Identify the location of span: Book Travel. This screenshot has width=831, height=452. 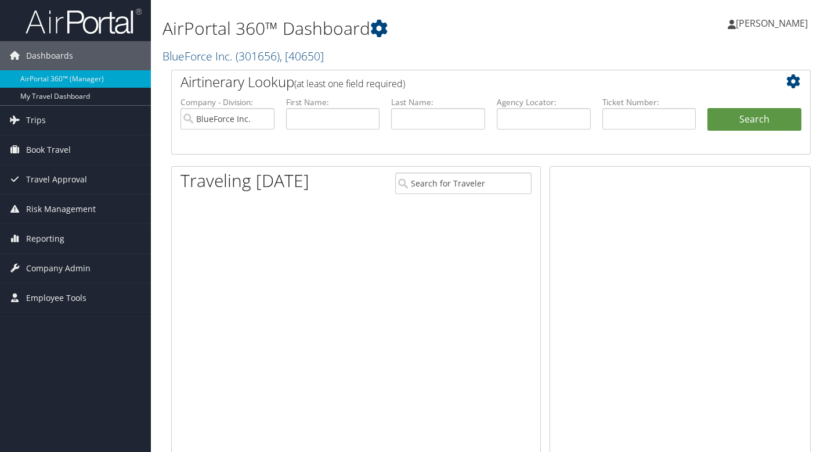
(48, 150).